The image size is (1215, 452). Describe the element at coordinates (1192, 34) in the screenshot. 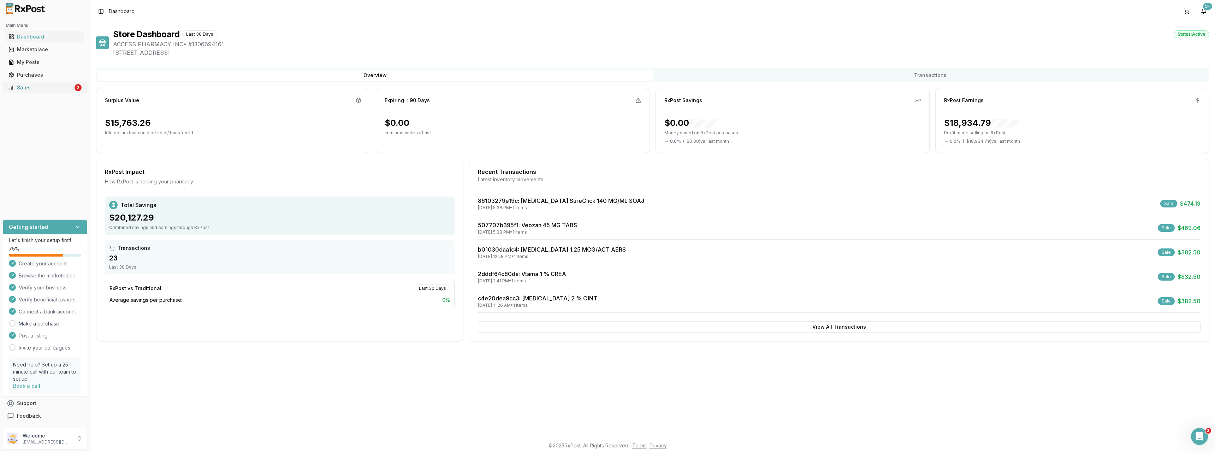

I see `div: Status: Active` at that location.